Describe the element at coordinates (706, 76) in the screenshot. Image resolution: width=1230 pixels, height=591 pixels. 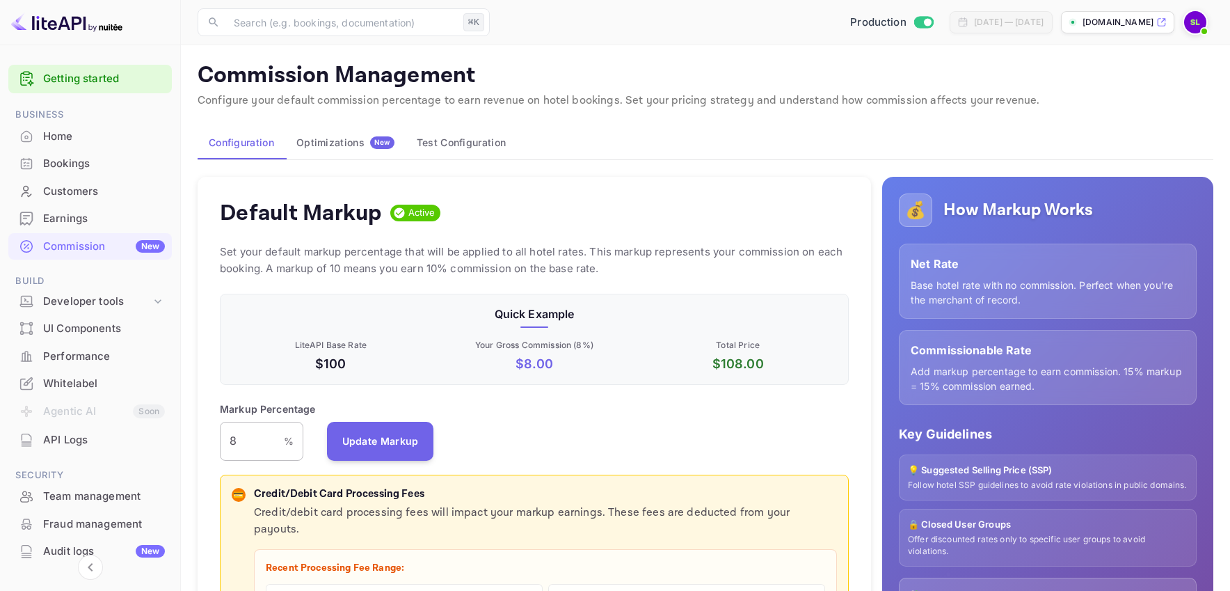
I see `p: Commission Management` at that location.